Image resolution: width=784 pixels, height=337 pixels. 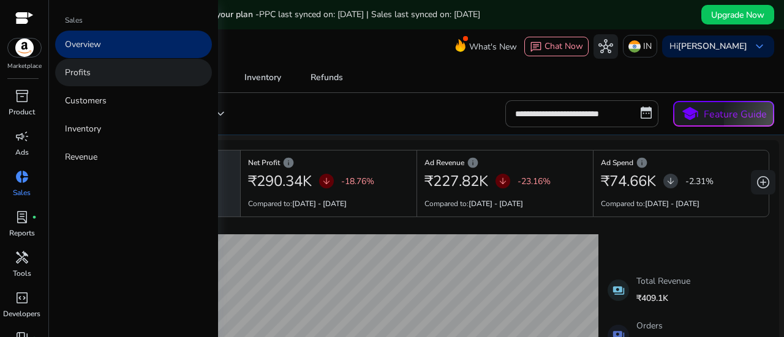 What do you see at coordinates (34, 217) in the screenshot?
I see `span: fiber_manual_record` at bounding box center [34, 217].